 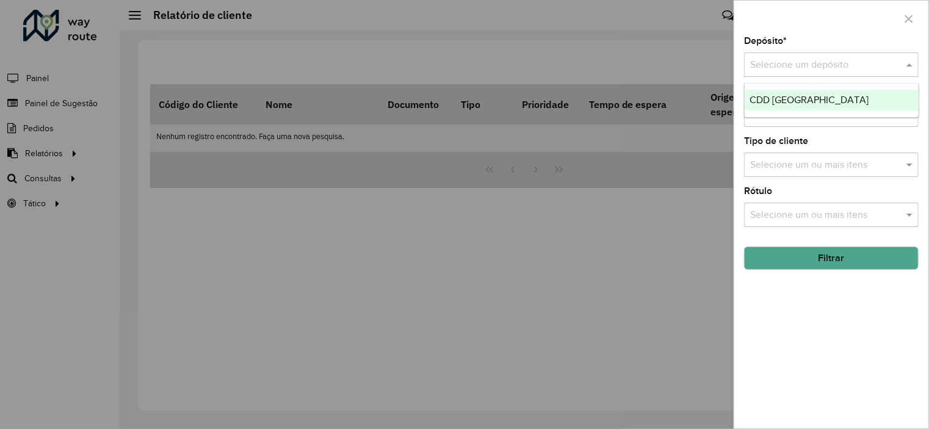 What do you see at coordinates (832, 100) in the screenshot?
I see `ng-dropdown-panel: Options list` at bounding box center [832, 100].